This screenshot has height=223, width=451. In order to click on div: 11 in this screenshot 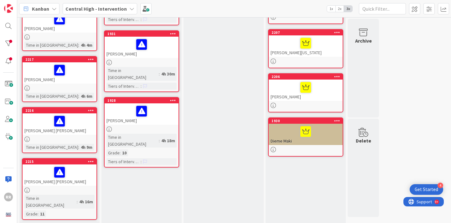, I will do `click(42, 214)`.